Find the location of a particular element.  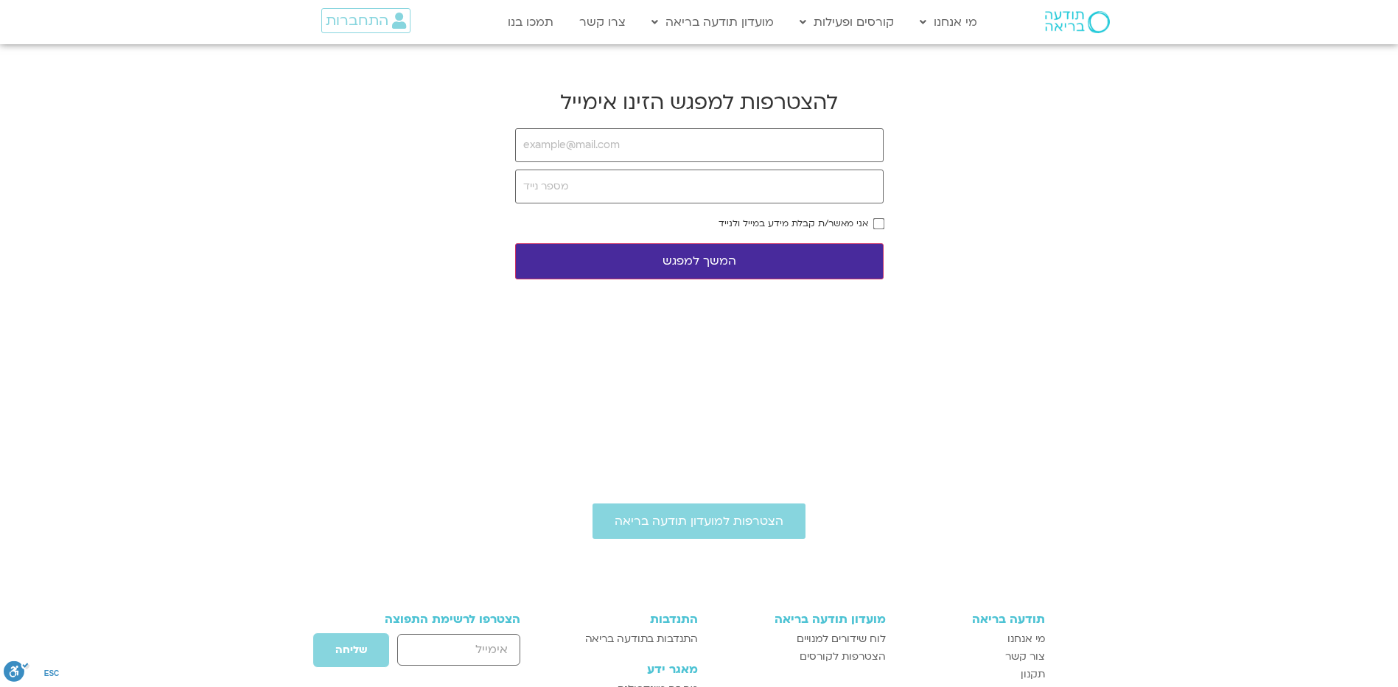

span: התחברות is located at coordinates (357, 21).